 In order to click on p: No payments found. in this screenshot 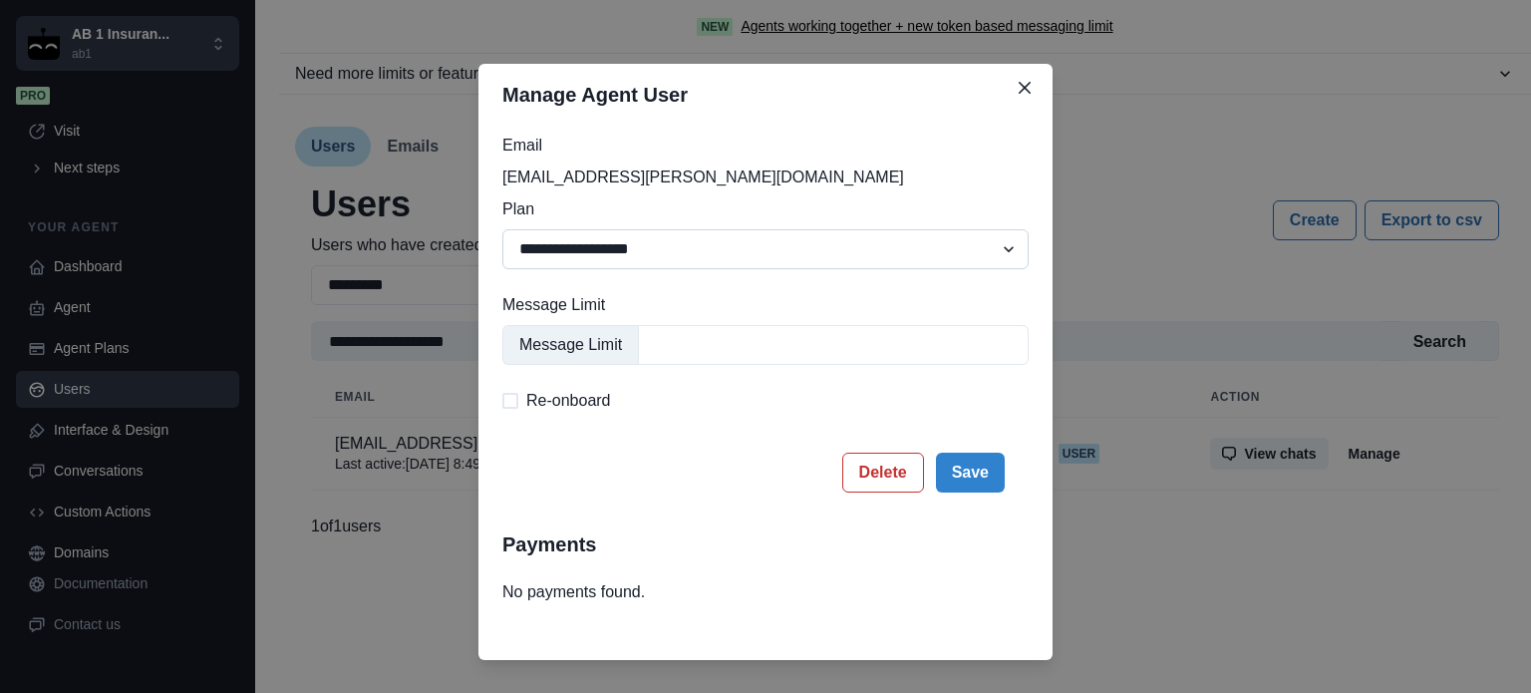, I will do `click(766, 592)`.